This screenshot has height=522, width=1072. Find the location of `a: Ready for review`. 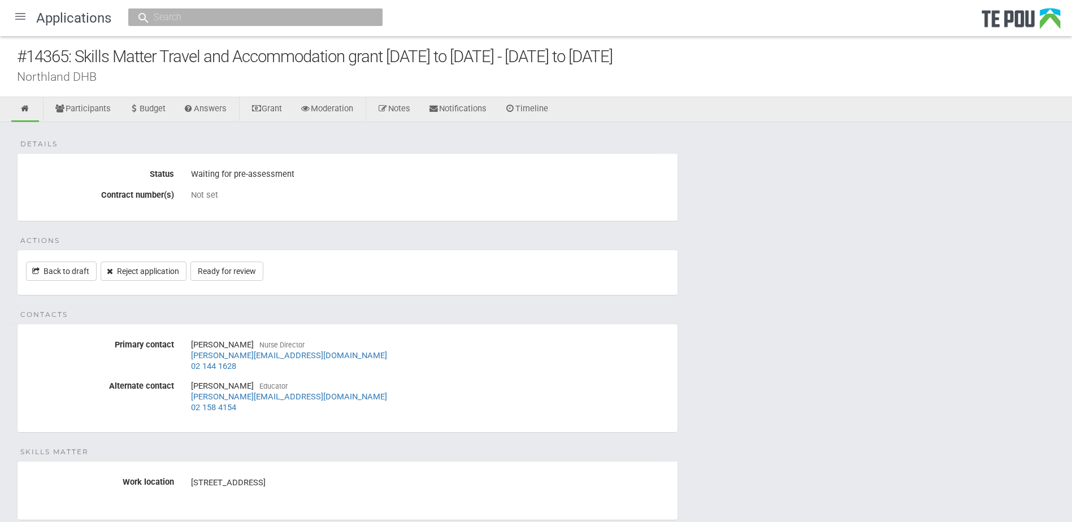

a: Ready for review is located at coordinates (227, 271).